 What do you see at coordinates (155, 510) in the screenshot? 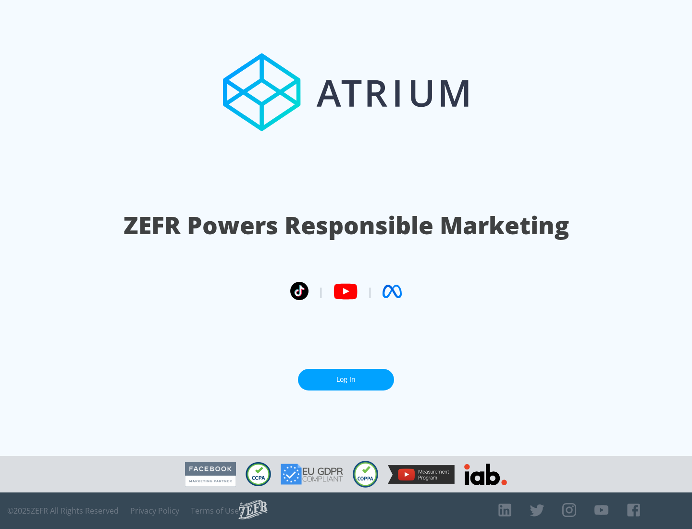
I see `a: Privacy Policy` at bounding box center [155, 510].